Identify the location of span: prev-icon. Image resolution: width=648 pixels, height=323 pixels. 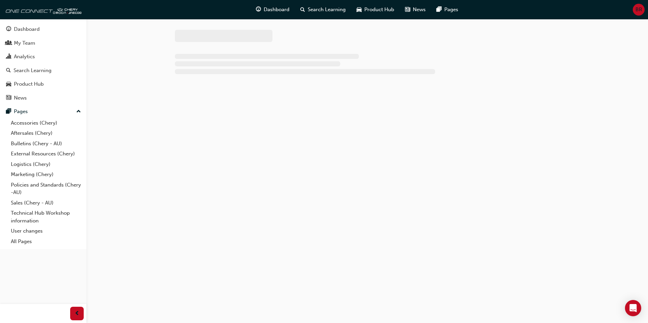
(77, 314).